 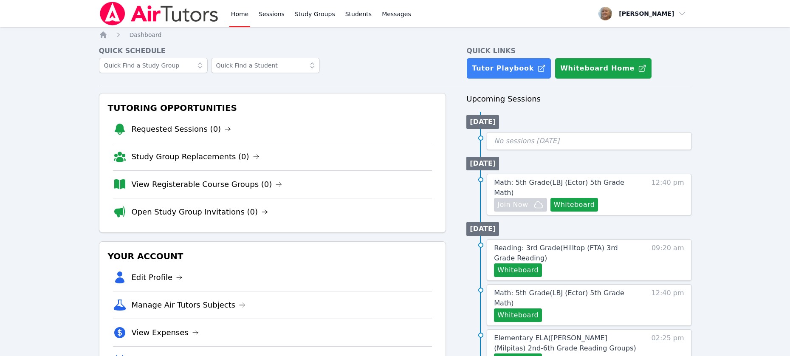 I want to click on a: Dashboard, so click(x=146, y=35).